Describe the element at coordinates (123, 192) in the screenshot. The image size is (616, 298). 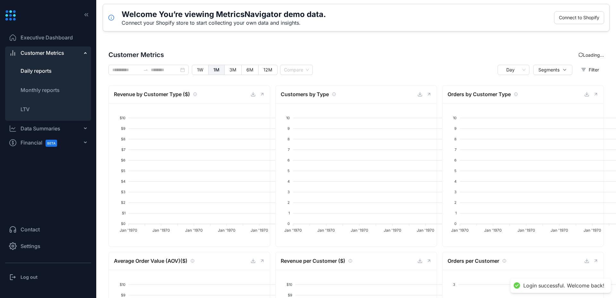
I see `tspan: $3` at that location.